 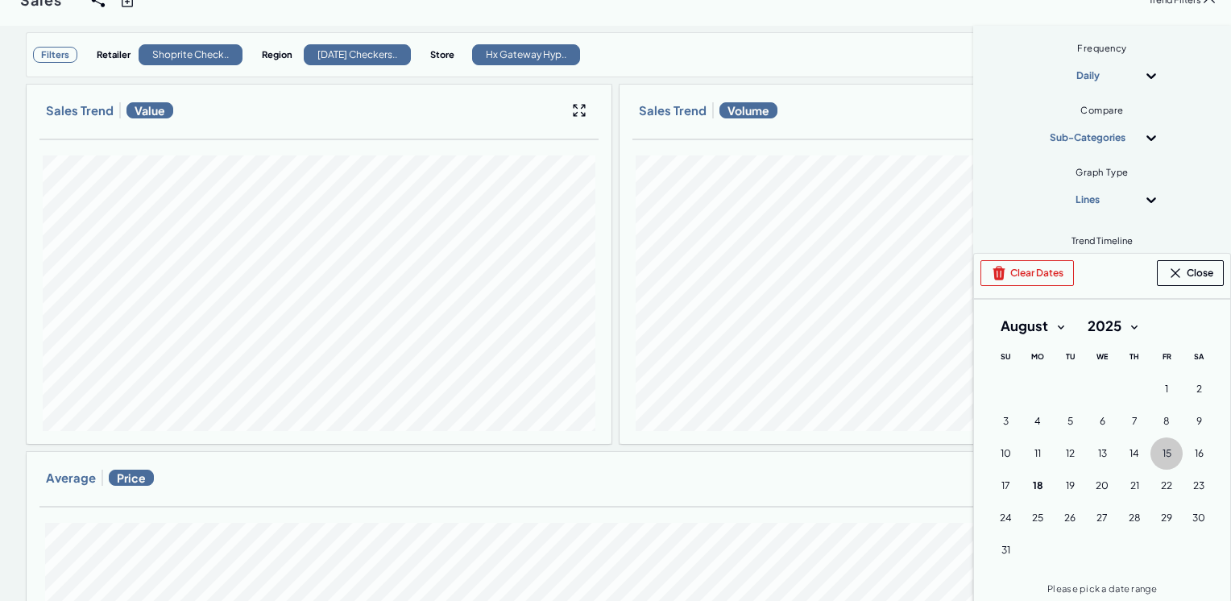 I want to click on span: Th, so click(x=1134, y=356).